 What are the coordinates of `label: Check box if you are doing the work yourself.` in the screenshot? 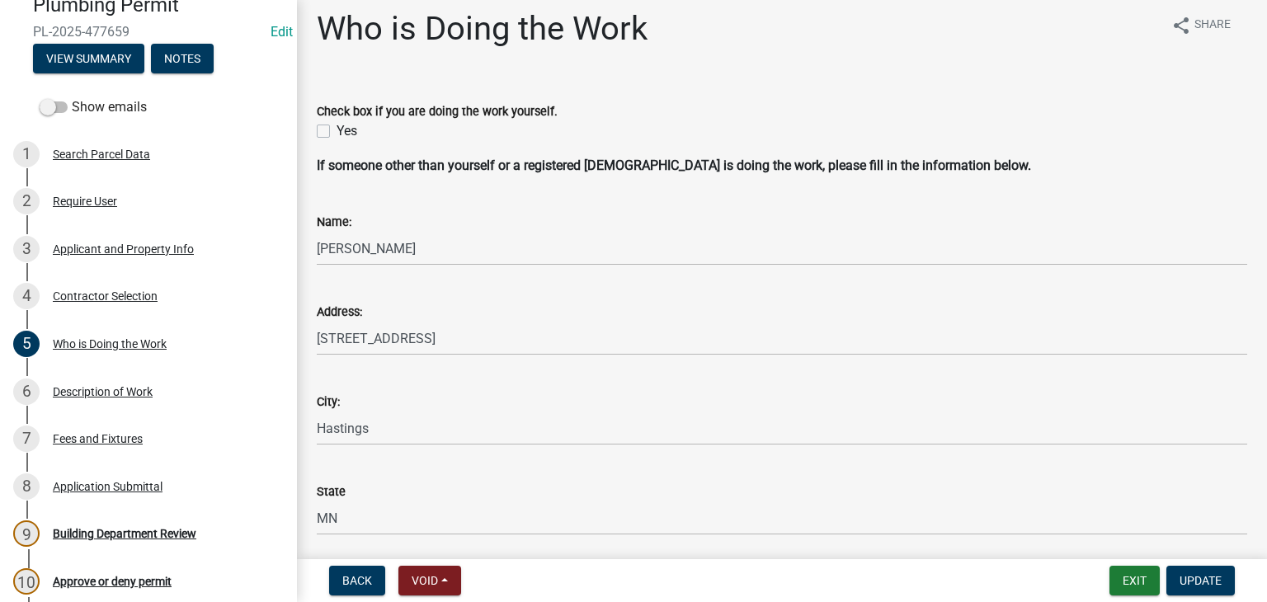 It's located at (437, 112).